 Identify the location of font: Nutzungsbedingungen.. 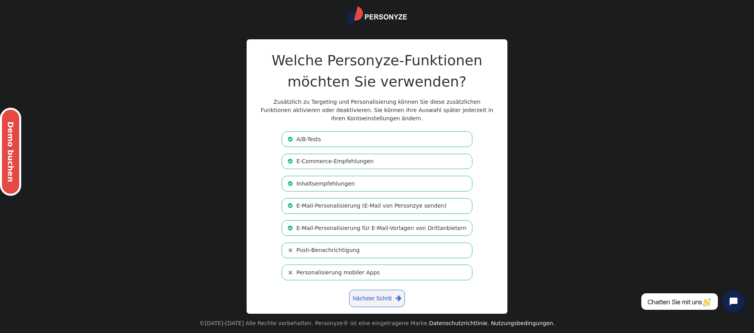
(523, 323).